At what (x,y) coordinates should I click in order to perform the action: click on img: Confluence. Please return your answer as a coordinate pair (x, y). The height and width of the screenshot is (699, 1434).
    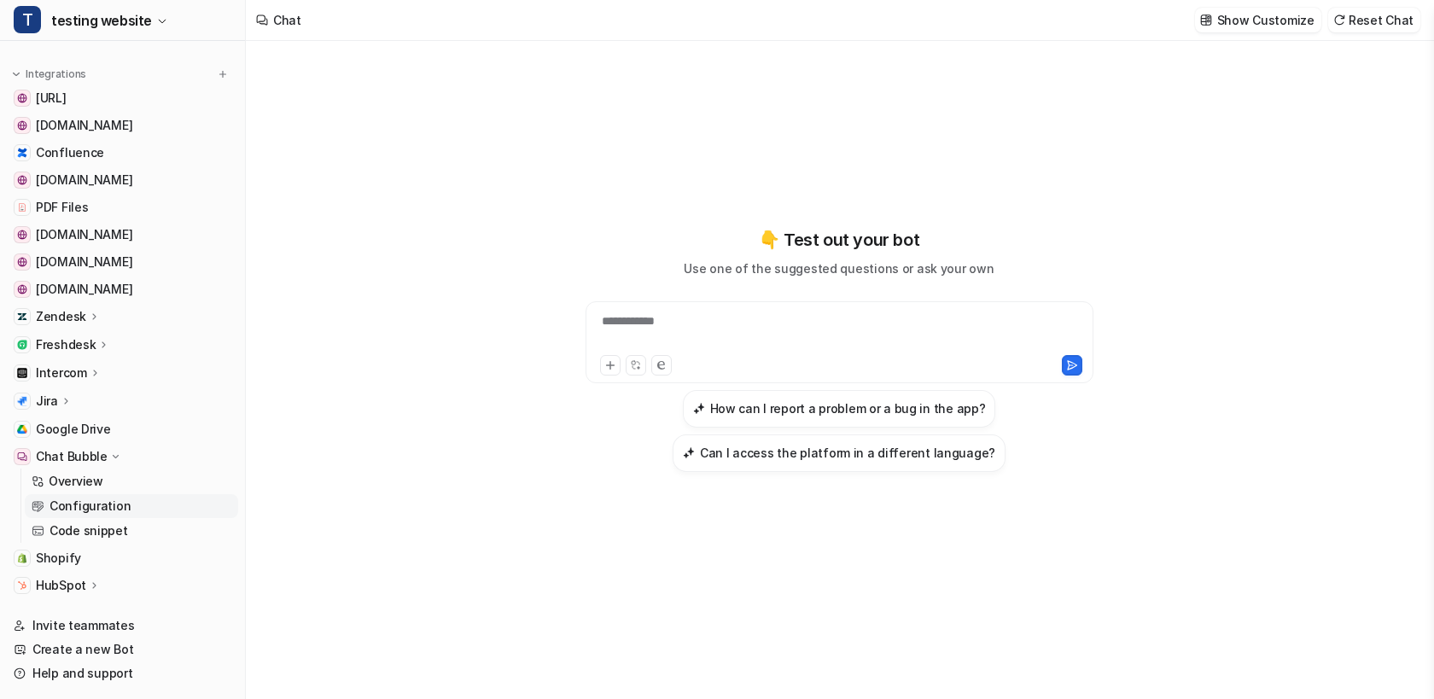
    Looking at the image, I should click on (22, 153).